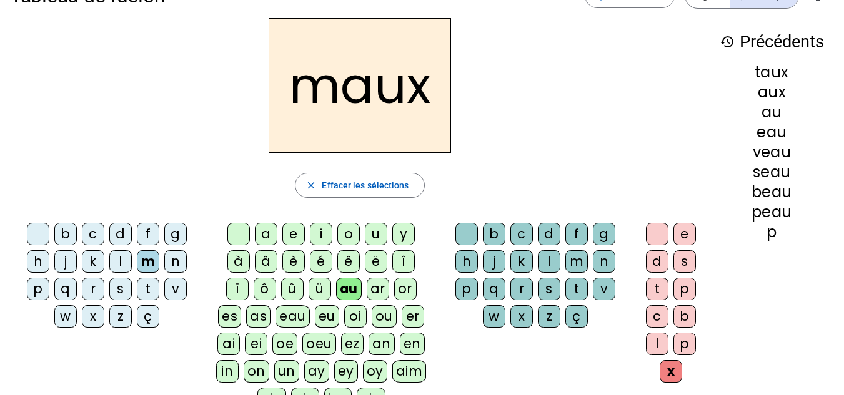 The width and height of the screenshot is (844, 395). I want to click on div: ey, so click(346, 372).